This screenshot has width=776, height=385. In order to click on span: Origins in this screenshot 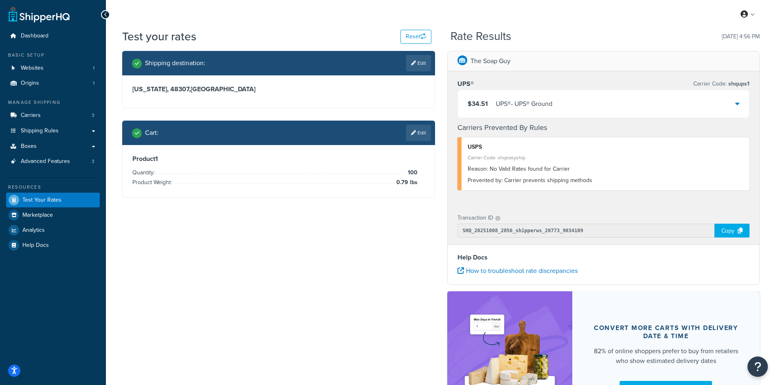, I will do `click(30, 83)`.